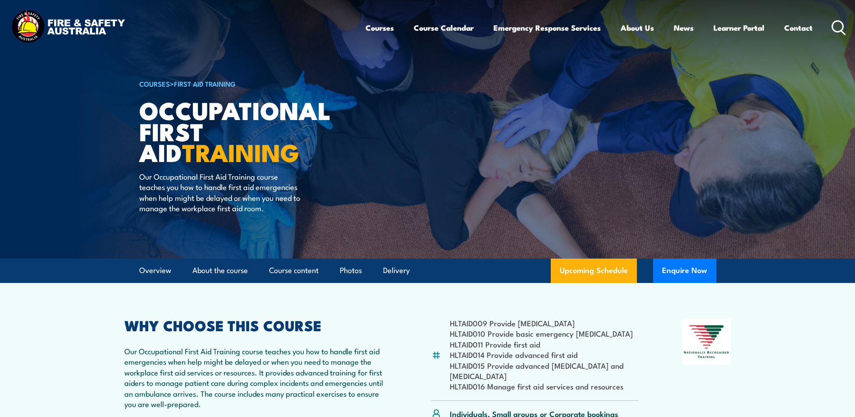  I want to click on li: HLTAID016 Manage first aid services and resources, so click(544, 385).